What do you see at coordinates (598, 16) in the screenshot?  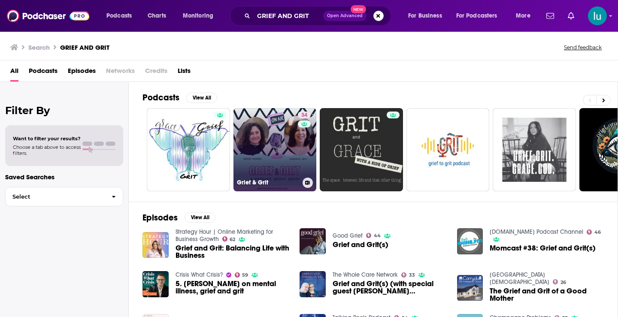 I see `span: Logged in as lusodano` at bounding box center [598, 16].